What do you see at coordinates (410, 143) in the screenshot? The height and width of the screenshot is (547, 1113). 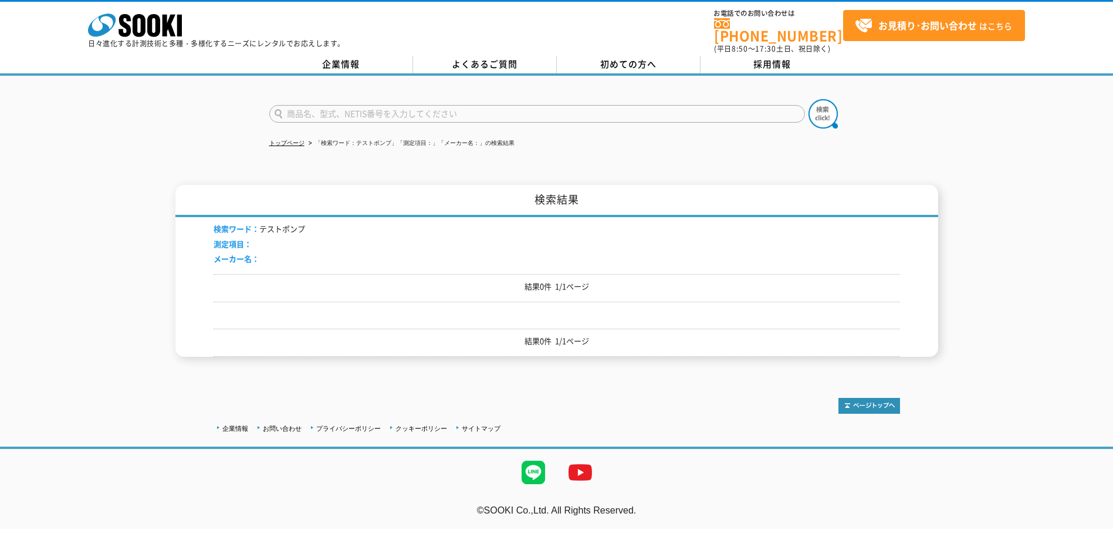 I see `li: 「検索ワード：テストポンプ」「測定項目：」「メーカー名：」の検索結果` at bounding box center [410, 143].